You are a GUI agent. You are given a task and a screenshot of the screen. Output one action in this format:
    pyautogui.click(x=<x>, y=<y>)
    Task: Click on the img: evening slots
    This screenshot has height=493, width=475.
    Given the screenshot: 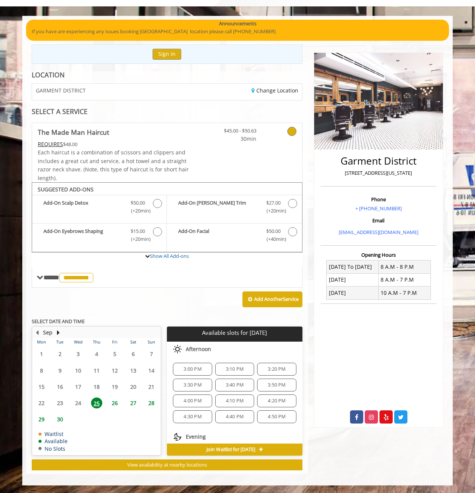 What is the action you would take?
    pyautogui.click(x=178, y=437)
    